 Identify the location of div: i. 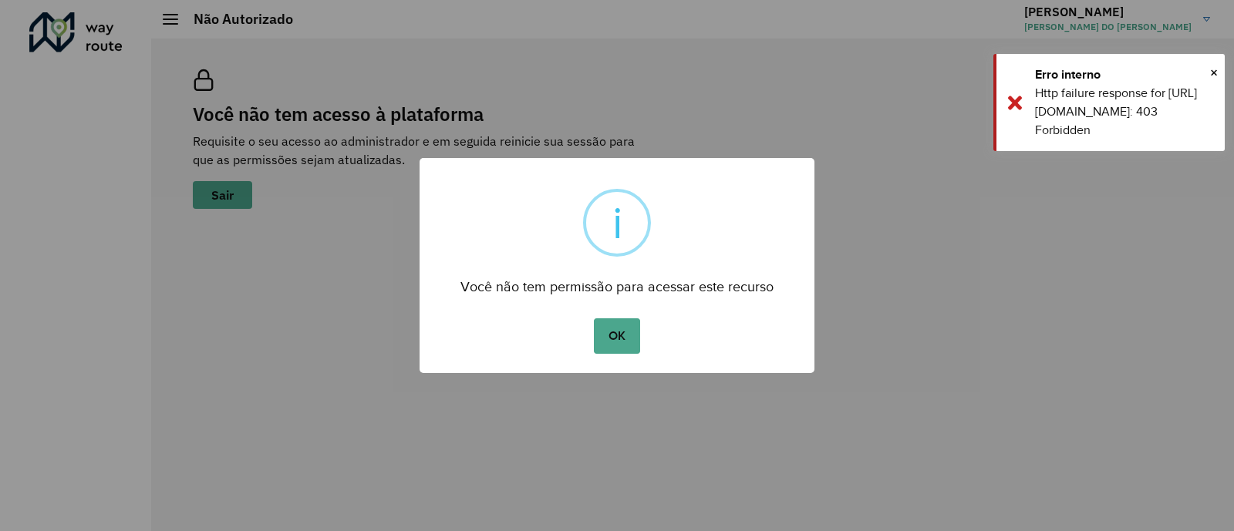
(617, 223).